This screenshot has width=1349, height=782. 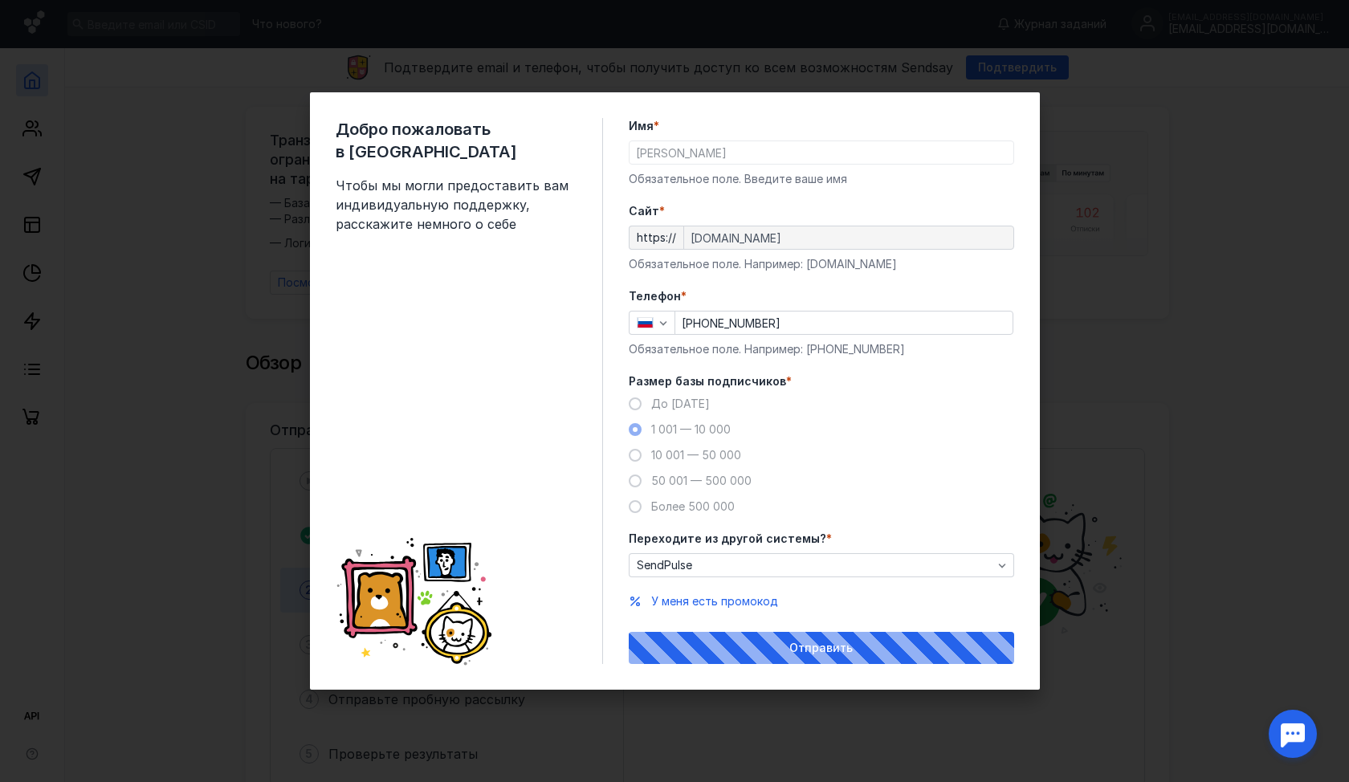 I want to click on span: Переходите из другой системы?, so click(x=727, y=539).